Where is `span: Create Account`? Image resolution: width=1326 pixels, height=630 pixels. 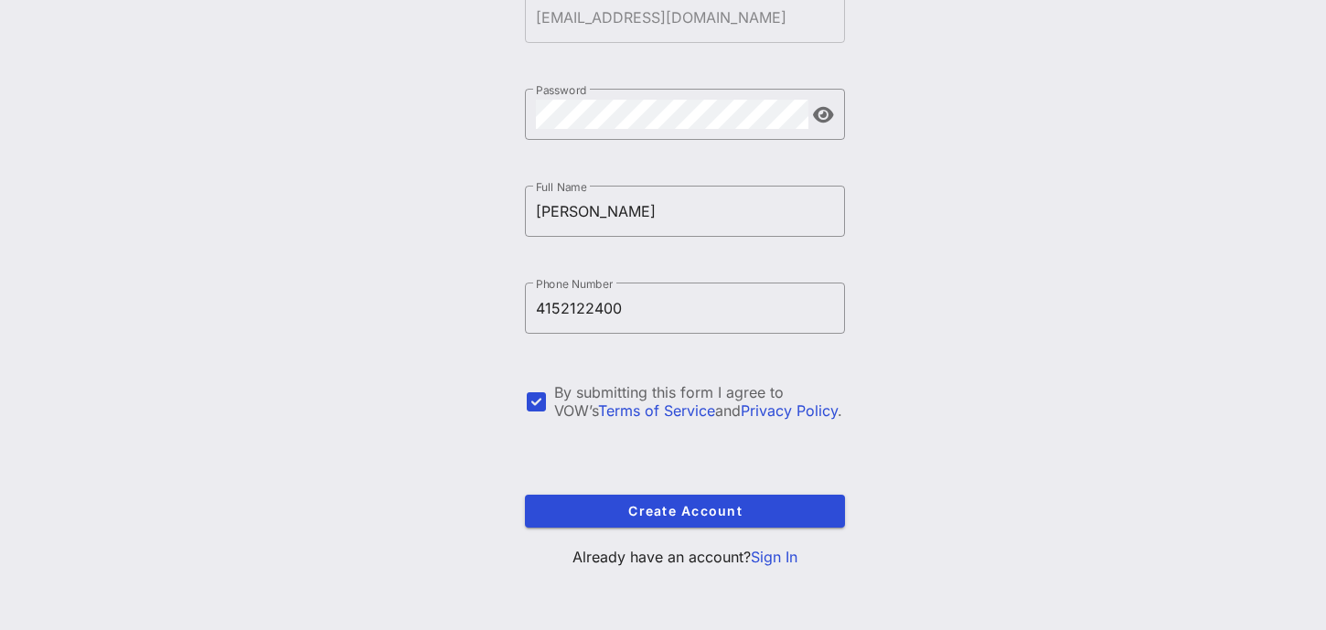 span: Create Account is located at coordinates (685, 510).